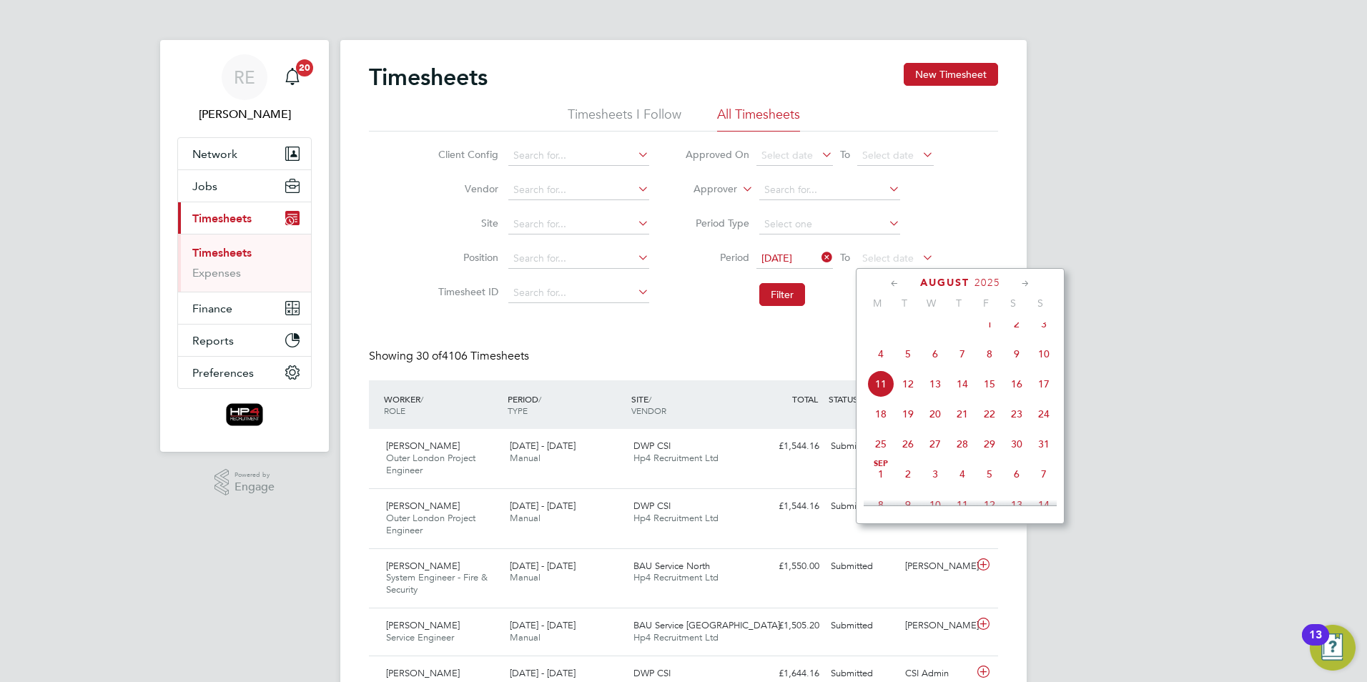 This screenshot has width=1367, height=682. Describe the element at coordinates (845, 257) in the screenshot. I see `span: To` at that location.